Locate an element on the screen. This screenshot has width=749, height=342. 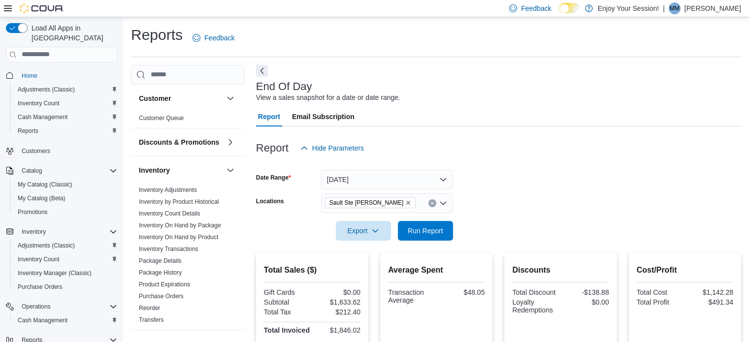
span: Dark Mode is located at coordinates (560, 13).